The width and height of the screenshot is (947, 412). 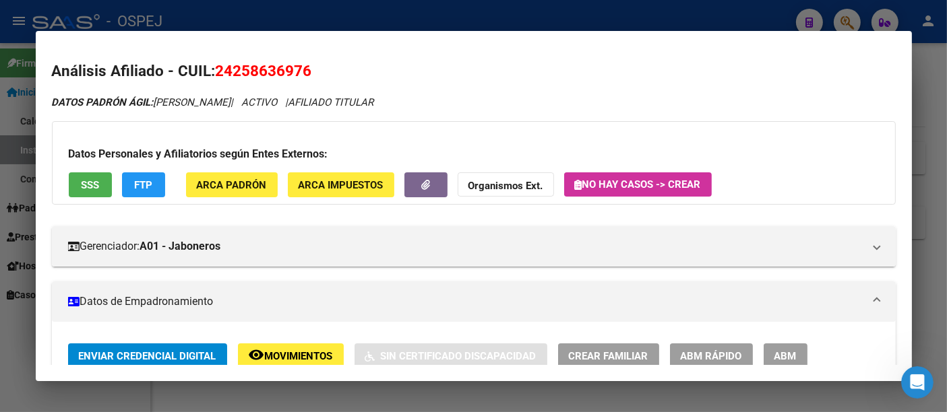 I want to click on span: ARCA Padrón, so click(x=232, y=185).